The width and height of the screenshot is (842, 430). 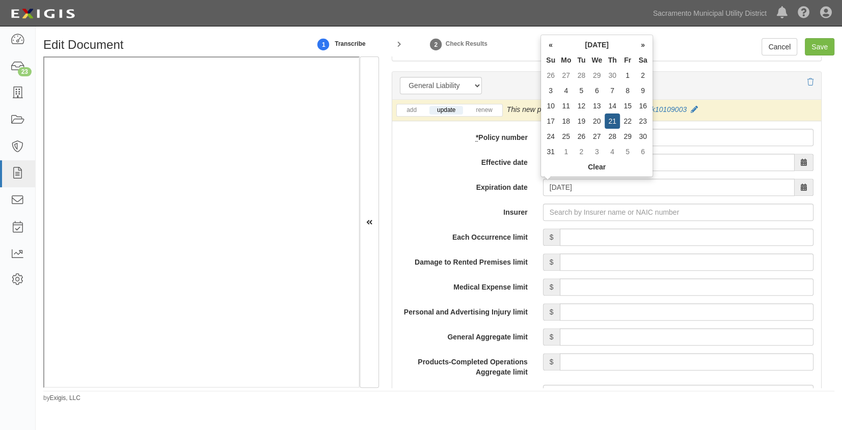 What do you see at coordinates (464, 210) in the screenshot?
I see `label: Insurer` at bounding box center [464, 210].